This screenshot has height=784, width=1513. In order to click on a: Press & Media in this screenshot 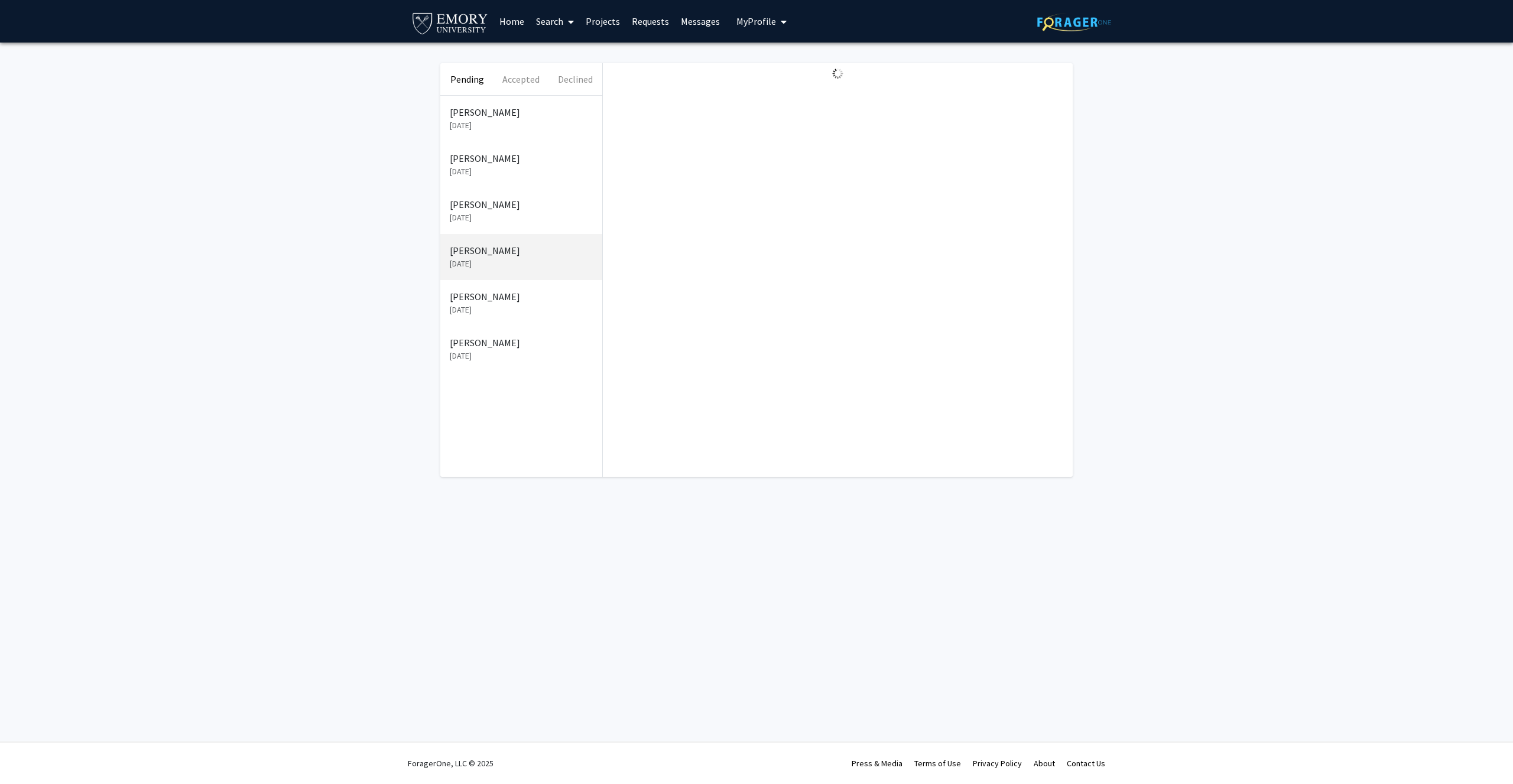, I will do `click(877, 764)`.